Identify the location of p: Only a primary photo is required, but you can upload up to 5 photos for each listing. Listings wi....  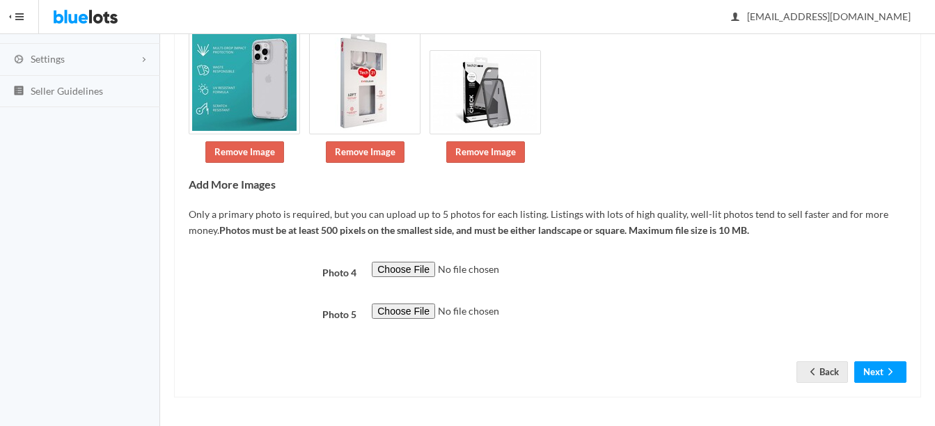
(547, 222).